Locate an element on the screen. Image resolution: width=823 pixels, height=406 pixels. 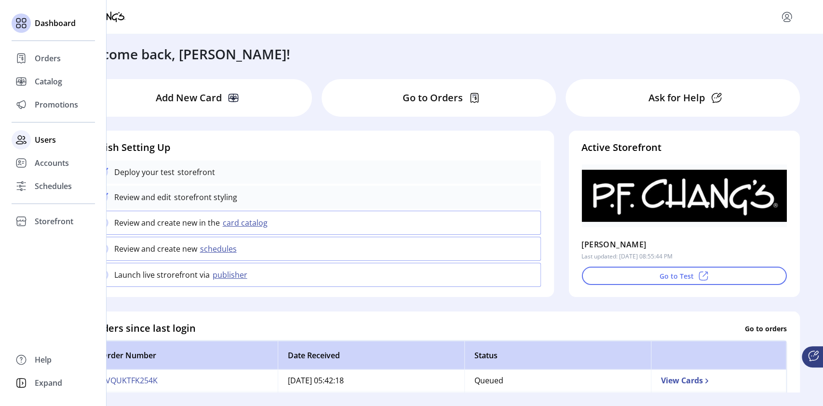
p: storefront styling is located at coordinates (204, 197).